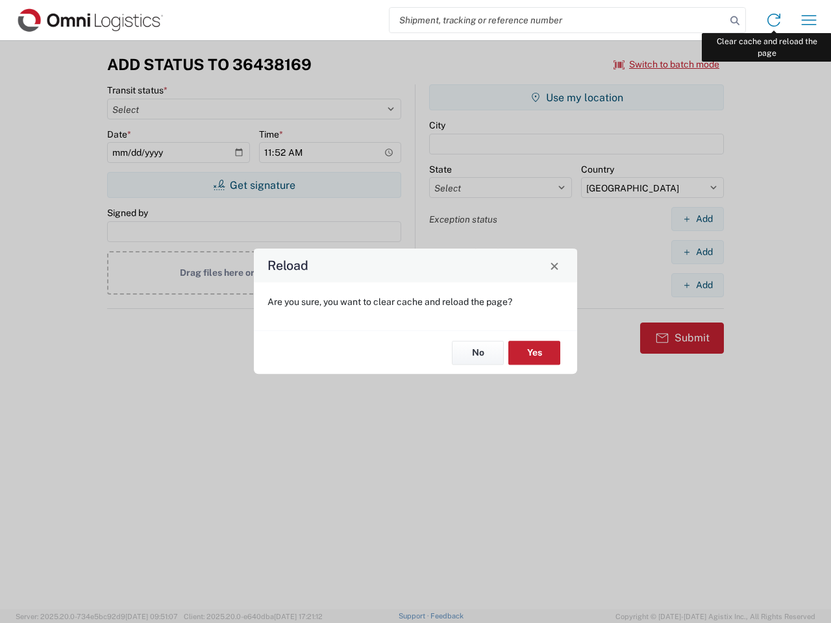 The height and width of the screenshot is (623, 831). Describe the element at coordinates (554, 265) in the screenshot. I see `button: Close` at that location.